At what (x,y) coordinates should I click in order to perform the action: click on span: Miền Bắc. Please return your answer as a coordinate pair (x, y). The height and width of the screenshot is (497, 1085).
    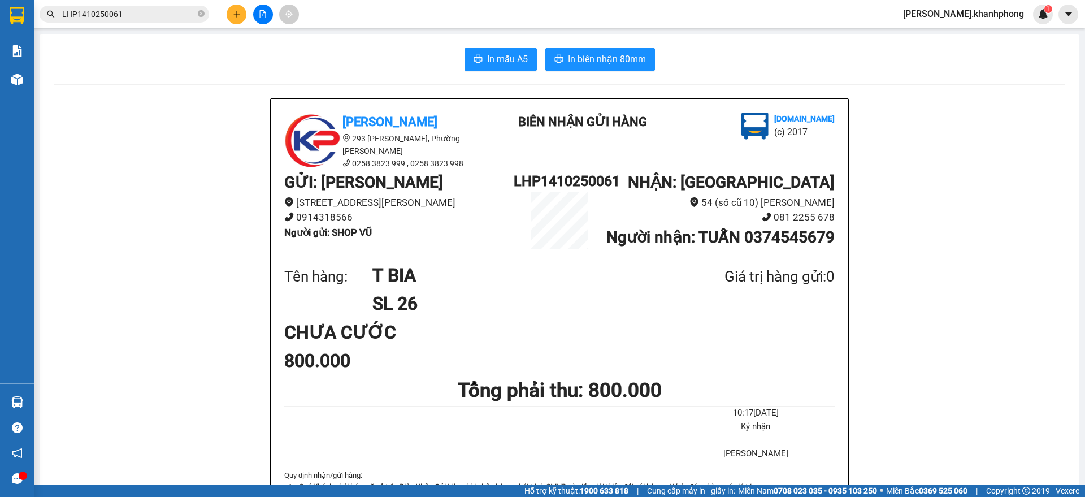
    Looking at the image, I should click on (927, 491).